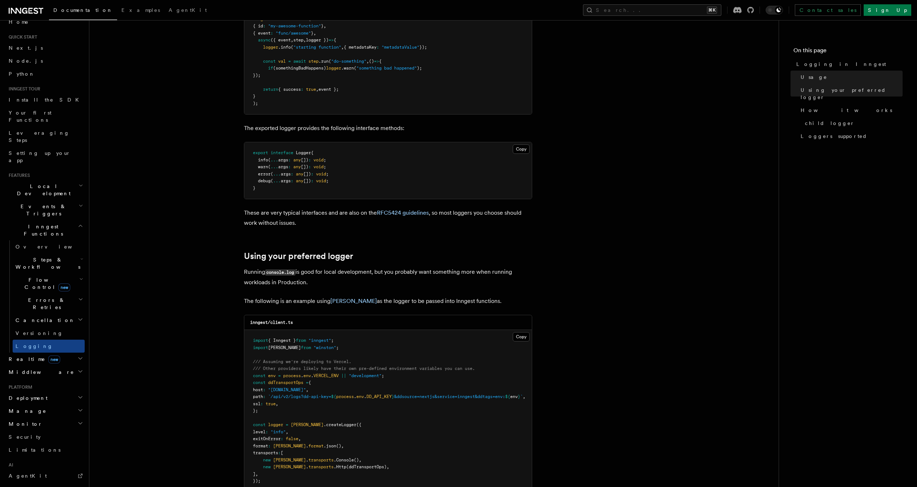 This screenshot has height=487, width=917. Describe the element at coordinates (326, 376) in the screenshot. I see `span: VERCEL_ENV` at that location.